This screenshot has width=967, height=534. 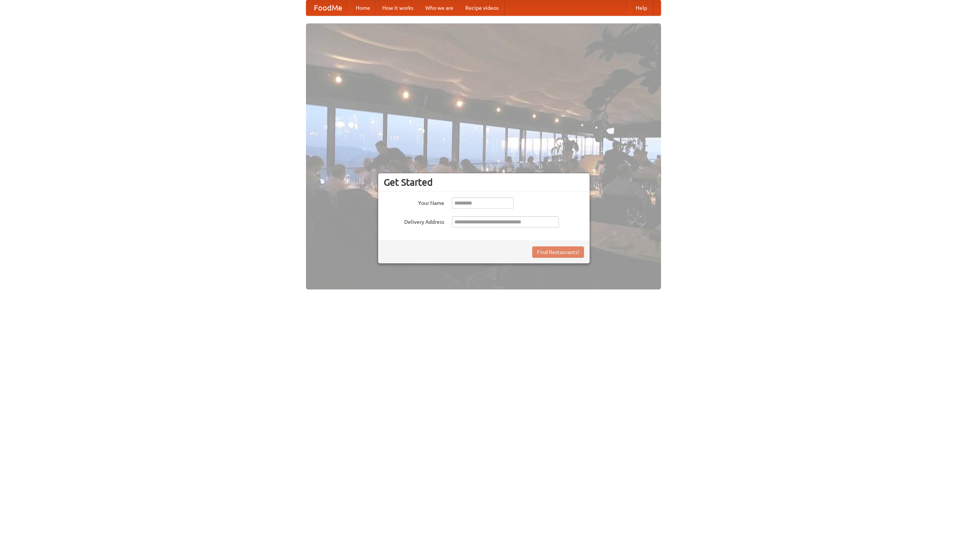 I want to click on button: Find Restaurants!, so click(x=558, y=252).